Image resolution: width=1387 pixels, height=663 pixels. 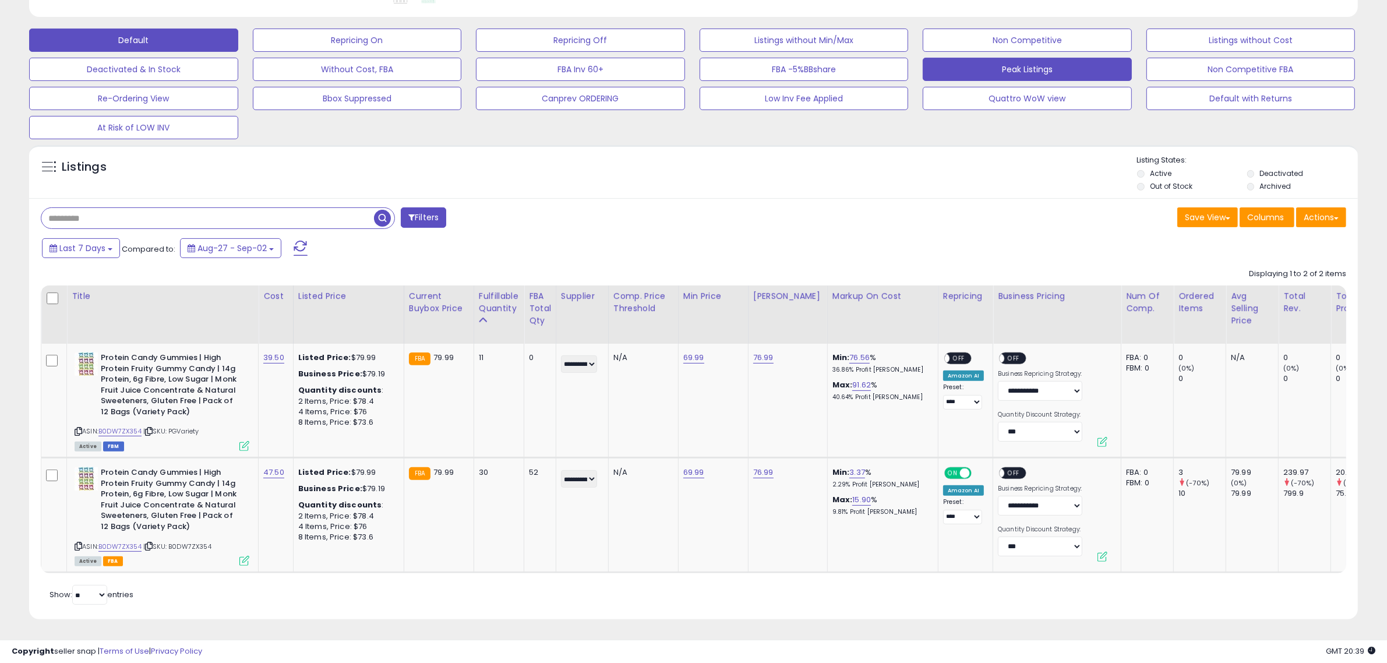 I want to click on a: B0DW7ZX354, so click(x=120, y=431).